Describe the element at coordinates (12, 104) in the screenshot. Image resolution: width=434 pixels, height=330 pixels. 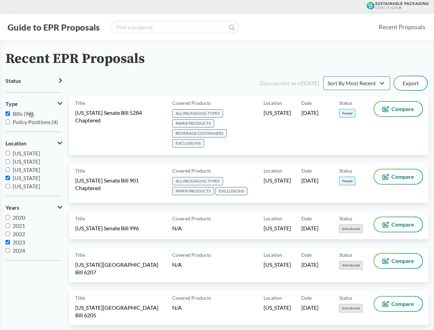
I see `span: Type` at that location.